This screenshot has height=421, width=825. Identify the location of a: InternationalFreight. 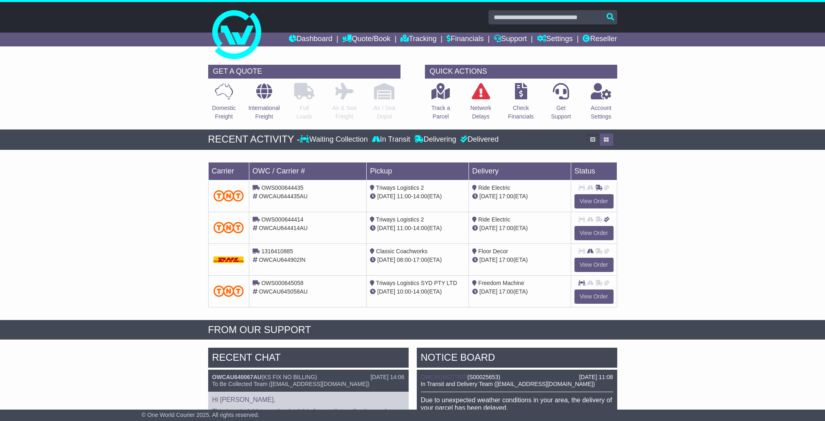
(264, 104).